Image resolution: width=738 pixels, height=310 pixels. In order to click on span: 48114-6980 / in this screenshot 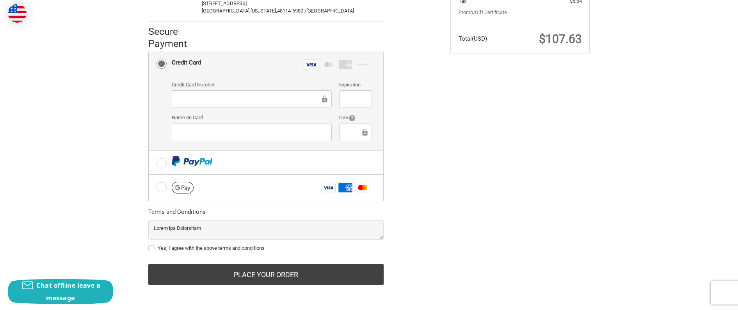, I will do `click(292, 11)`.